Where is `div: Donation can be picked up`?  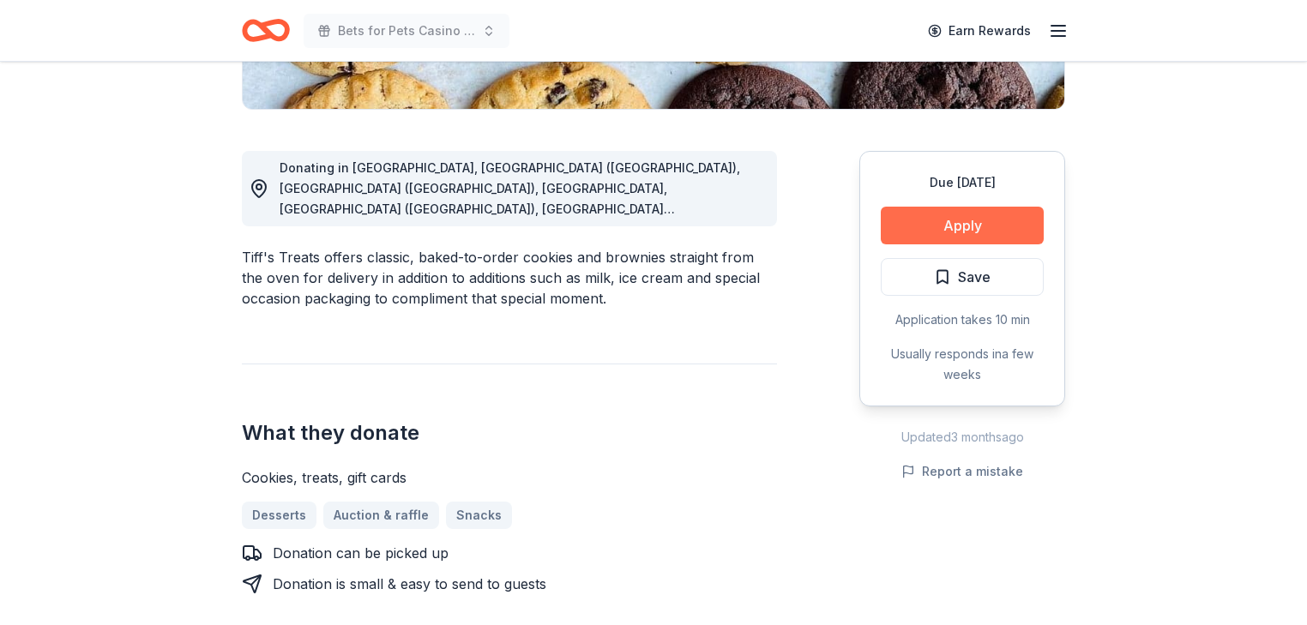
div: Donation can be picked up is located at coordinates (360, 553).